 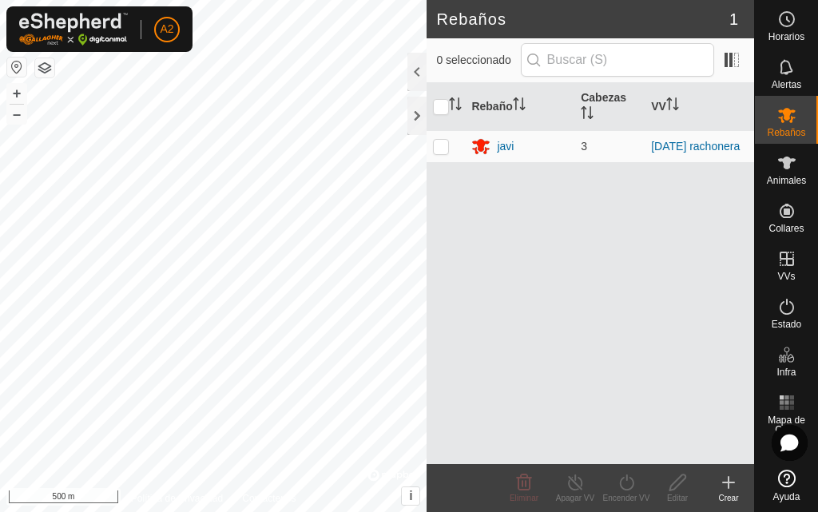 What do you see at coordinates (177, 499) in the screenshot?
I see `a: Política de Privacidad` at bounding box center [177, 499].